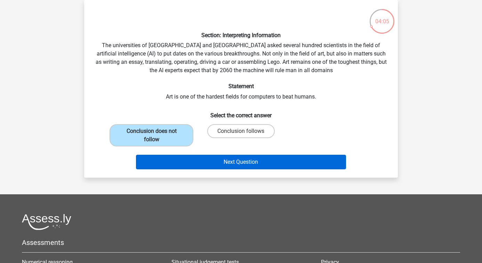  I want to click on label: Conclusion follows, so click(240, 131).